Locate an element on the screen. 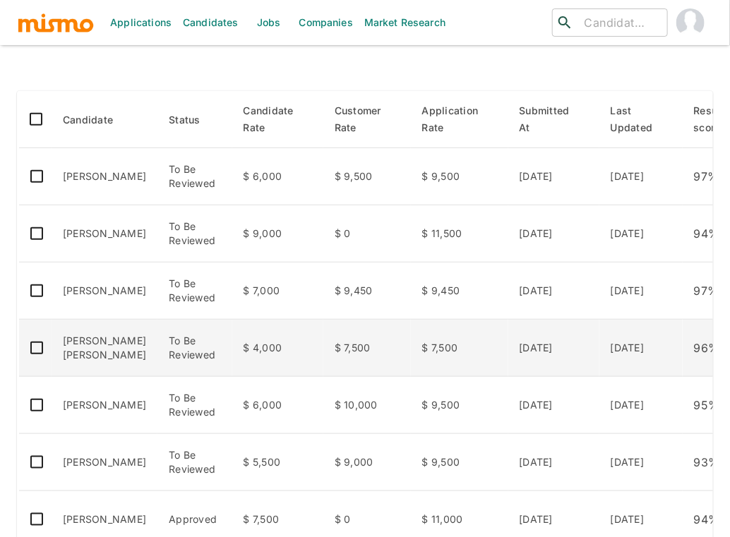  td: $ 4,000 is located at coordinates (278, 348).